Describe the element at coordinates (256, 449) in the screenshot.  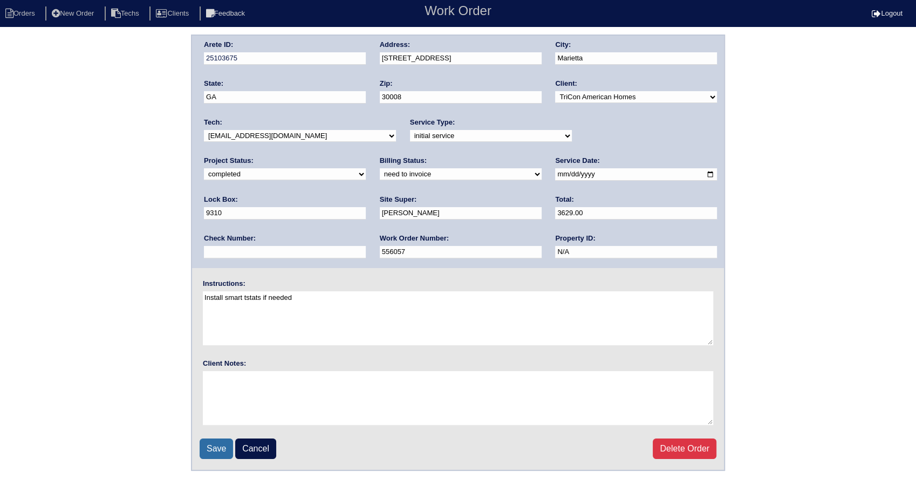
I see `a: Cancel` at that location.